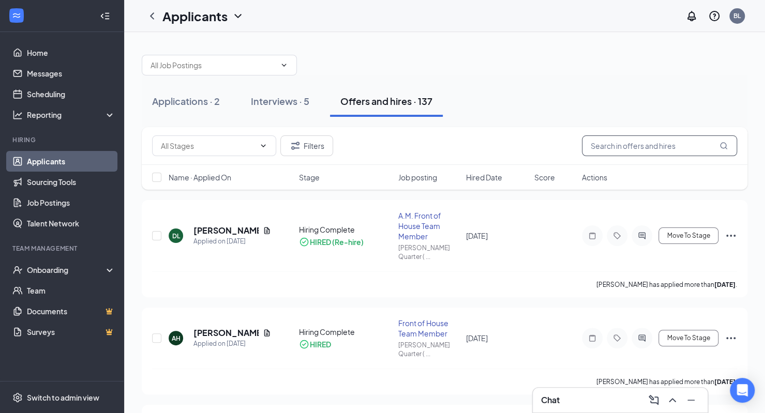 The width and height of the screenshot is (765, 413). Describe the element at coordinates (71, 223) in the screenshot. I see `a: Talent Network` at that location.